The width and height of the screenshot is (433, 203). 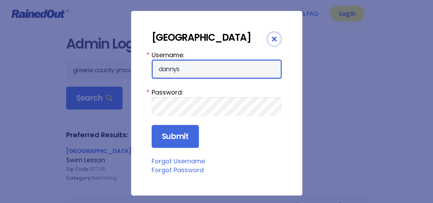 I want to click on div: Close, so click(x=274, y=39).